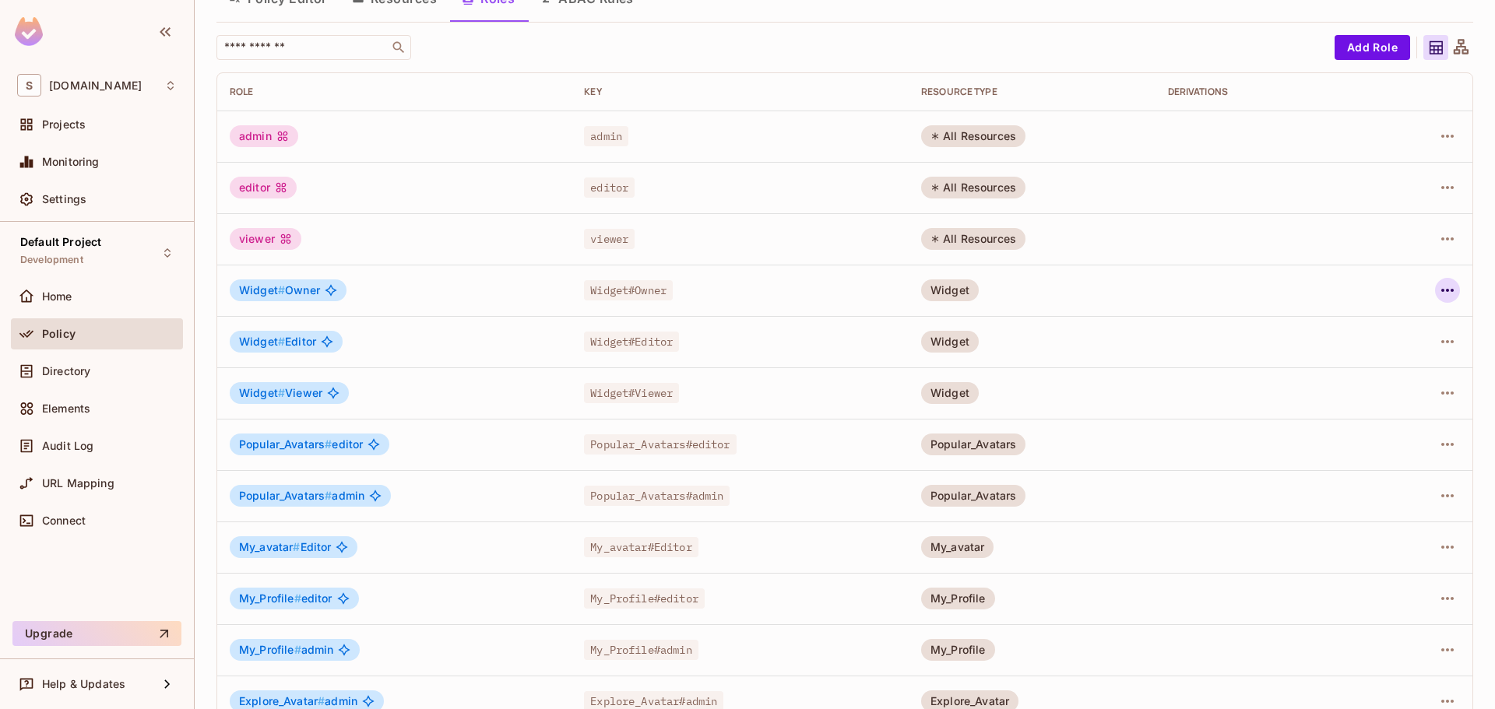 The height and width of the screenshot is (709, 1495). Describe the element at coordinates (631, 393) in the screenshot. I see `span: Widget#Viewer` at that location.